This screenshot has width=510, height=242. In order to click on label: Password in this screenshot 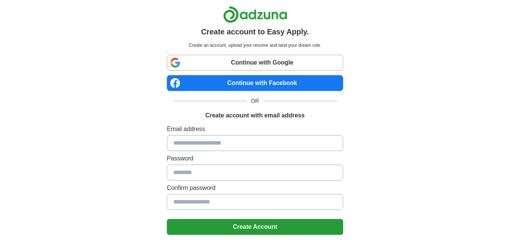, I will do `click(255, 158)`.